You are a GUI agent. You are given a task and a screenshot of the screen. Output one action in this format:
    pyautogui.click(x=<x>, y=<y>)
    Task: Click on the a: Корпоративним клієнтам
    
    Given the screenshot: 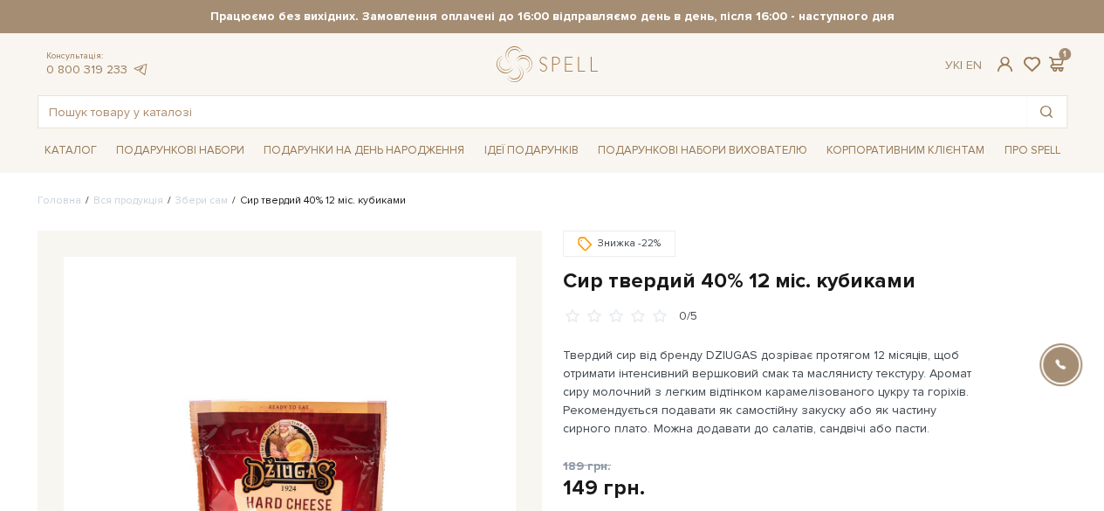 What is the action you would take?
    pyautogui.click(x=905, y=150)
    